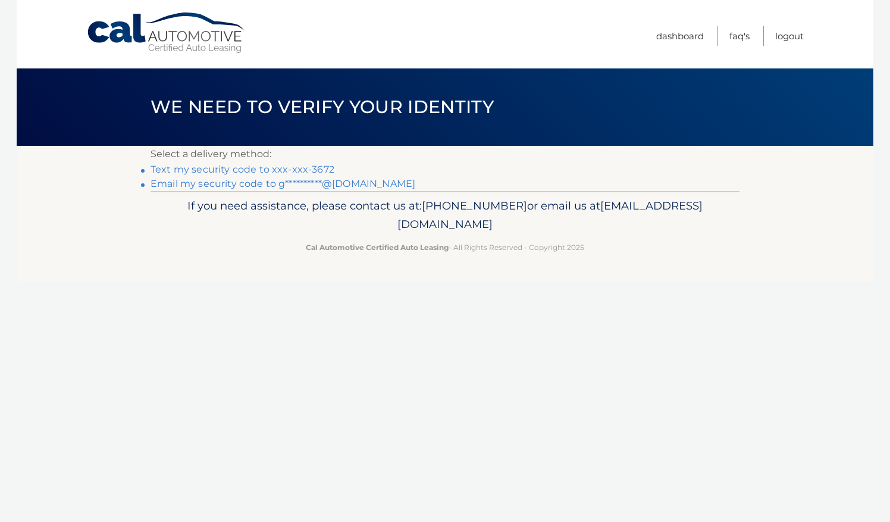 The image size is (890, 522). What do you see at coordinates (445, 215) in the screenshot?
I see `p: If you need assistance, please contact us at: or email us at` at bounding box center [445, 215].